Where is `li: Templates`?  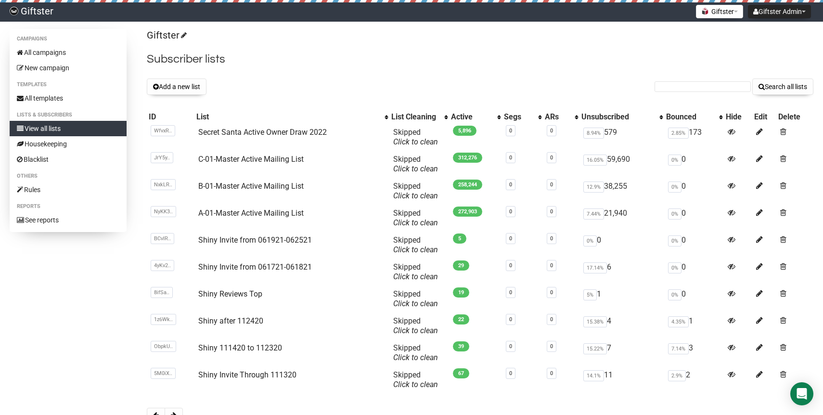
li: Templates is located at coordinates (68, 85).